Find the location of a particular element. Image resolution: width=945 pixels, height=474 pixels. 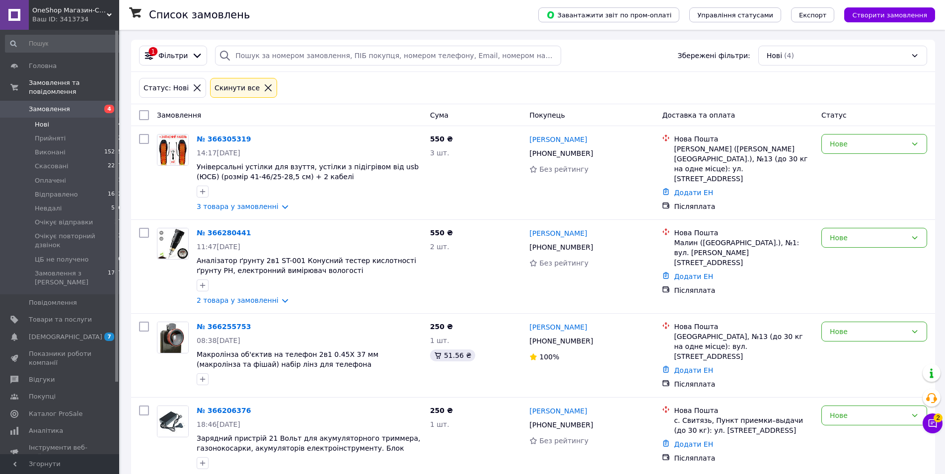

span: 7 is located at coordinates (109, 337).